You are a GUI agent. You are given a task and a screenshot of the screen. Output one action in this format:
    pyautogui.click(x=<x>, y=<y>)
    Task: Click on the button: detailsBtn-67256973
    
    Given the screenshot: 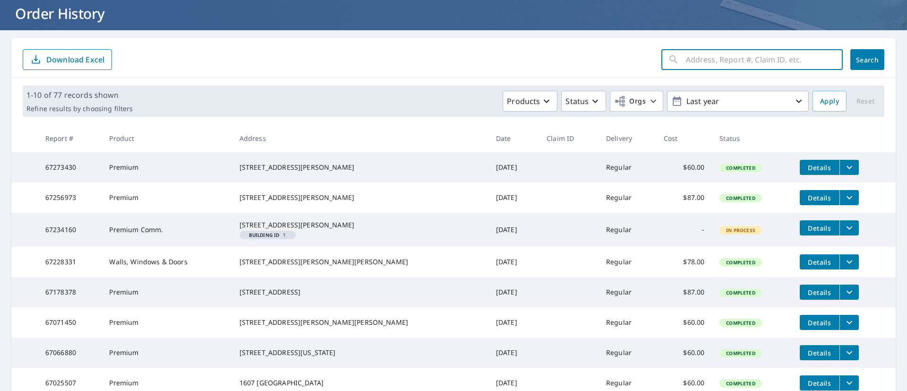 What is the action you would take?
    pyautogui.click(x=820, y=197)
    